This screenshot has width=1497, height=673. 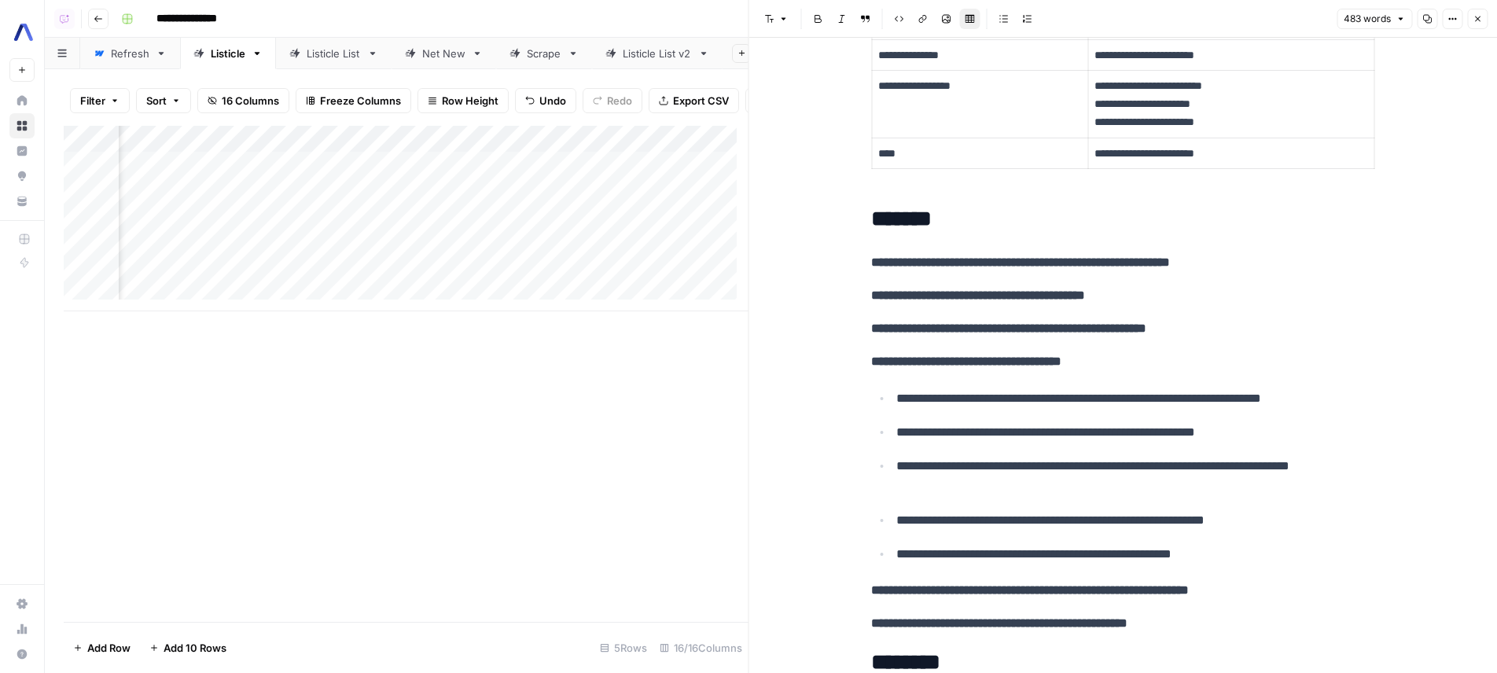 I want to click on span: Freeze Columns, so click(x=360, y=101).